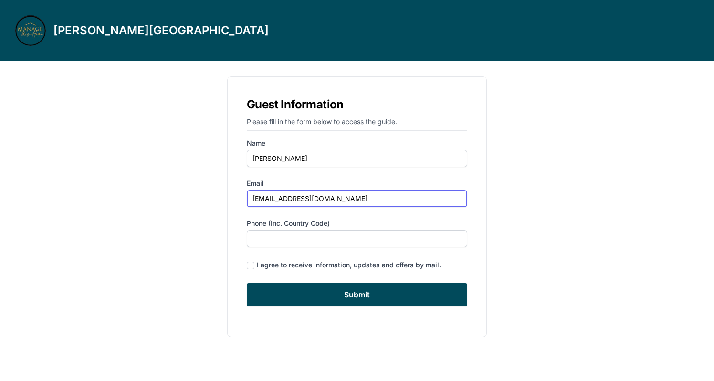  I want to click on label: Email, so click(357, 183).